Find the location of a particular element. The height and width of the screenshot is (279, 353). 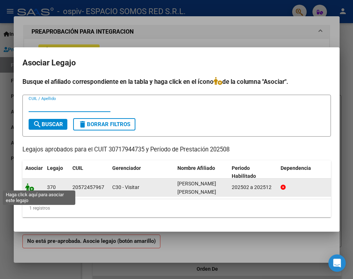

datatable-header-cell: Gerenciador is located at coordinates (142, 172).